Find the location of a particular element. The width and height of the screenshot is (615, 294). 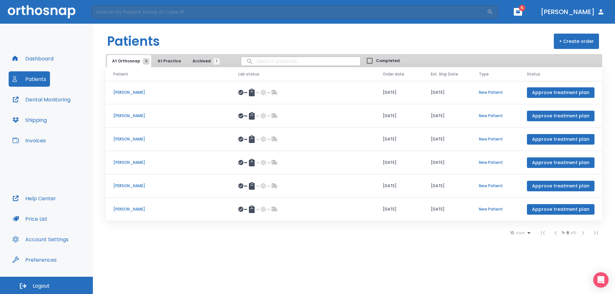

a: Price List is located at coordinates (30, 219).